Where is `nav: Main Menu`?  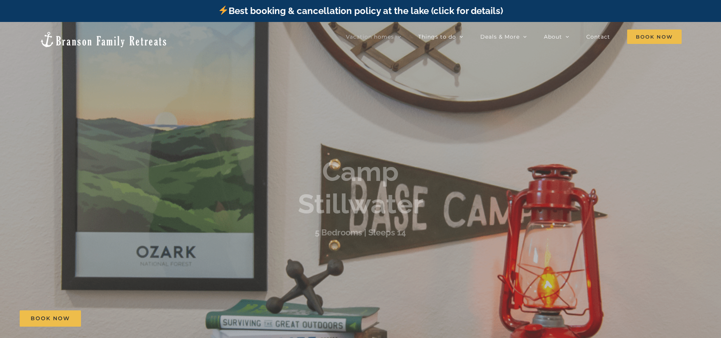
nav: Main Menu is located at coordinates (514, 37).